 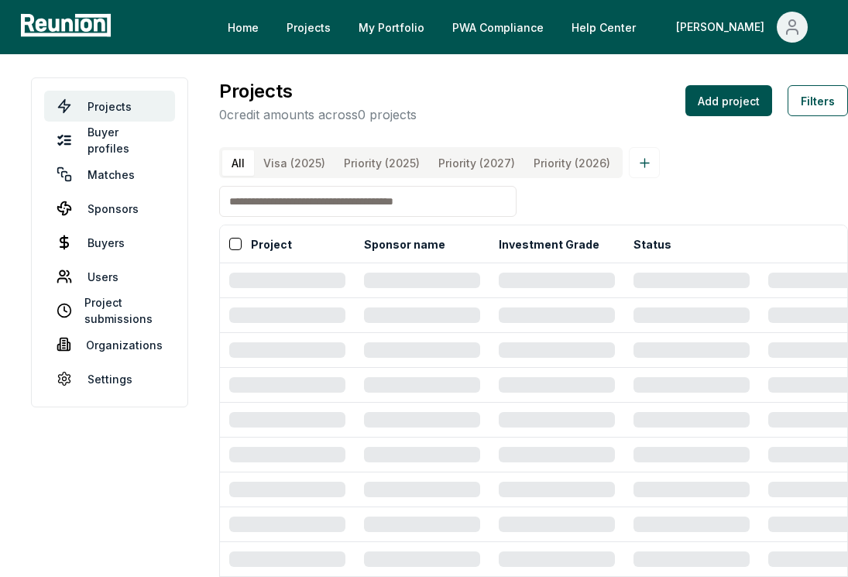 I want to click on a: Buyers, so click(x=109, y=242).